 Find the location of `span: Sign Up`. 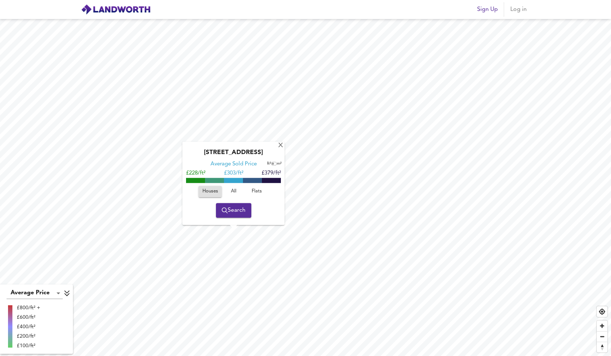

span: Sign Up is located at coordinates (488, 9).